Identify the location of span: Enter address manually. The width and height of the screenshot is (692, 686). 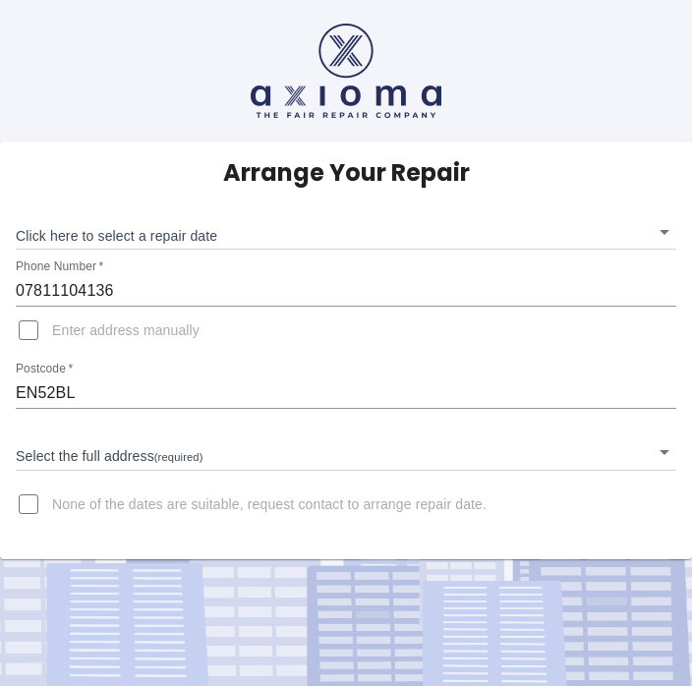
(126, 330).